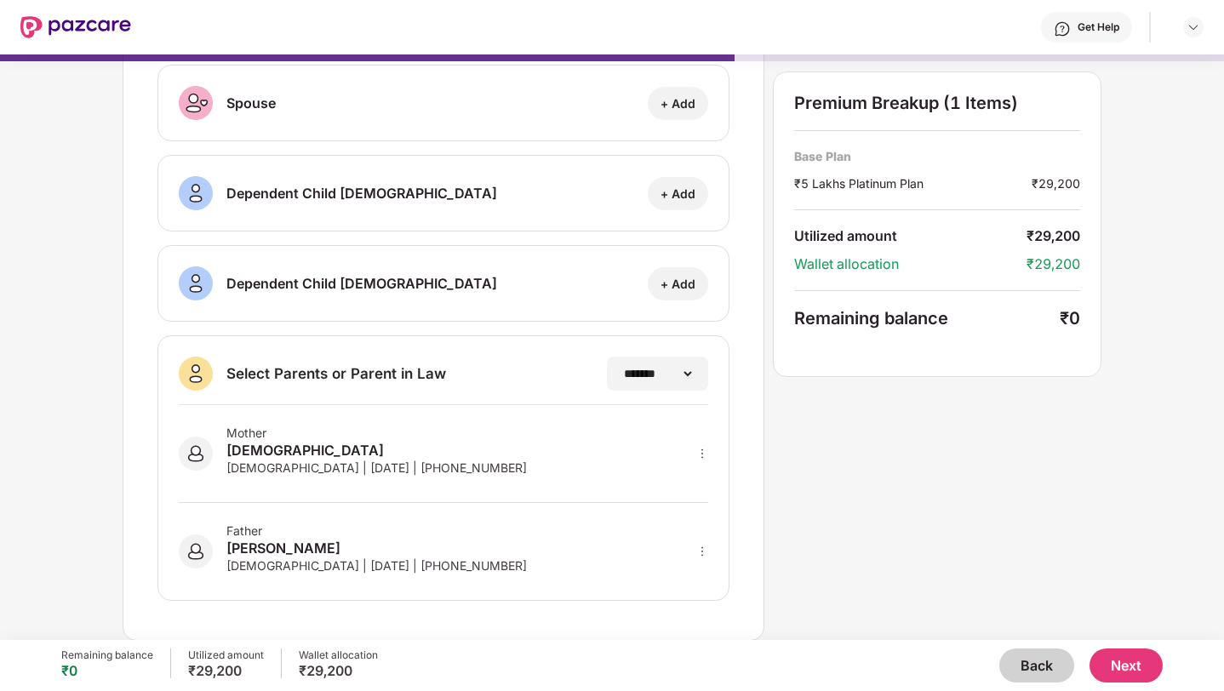 This screenshot has height=691, width=1224. I want to click on img: svg+xml;base64,PHN2ZyBpZD0iSGVscC0zMngzMiIgeG1sbnM9Imh0dHA6Ly93d3cudzMub3JnLzIwMDAvc3ZnIiB3aWR0aD..., so click(1062, 29).